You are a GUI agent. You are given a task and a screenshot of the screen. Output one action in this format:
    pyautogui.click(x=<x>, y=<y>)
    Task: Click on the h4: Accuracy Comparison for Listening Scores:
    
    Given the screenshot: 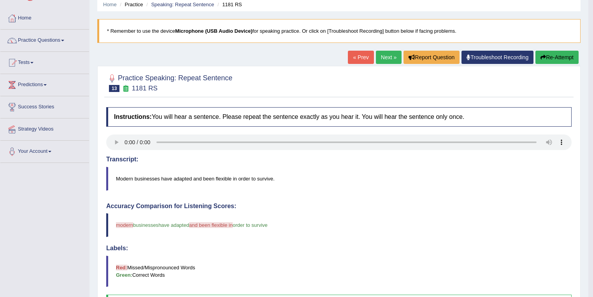 What is the action you would take?
    pyautogui.click(x=339, y=206)
    